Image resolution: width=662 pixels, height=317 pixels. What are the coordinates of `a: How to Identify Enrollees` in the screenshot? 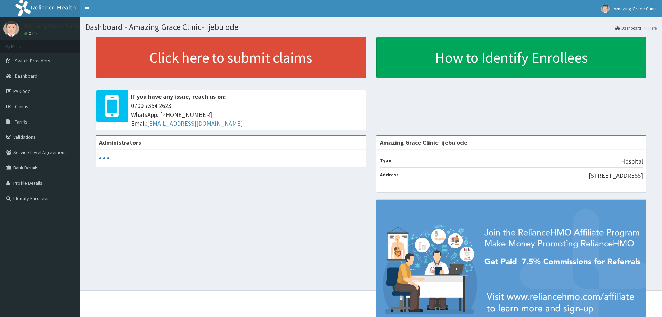 It's located at (512, 57).